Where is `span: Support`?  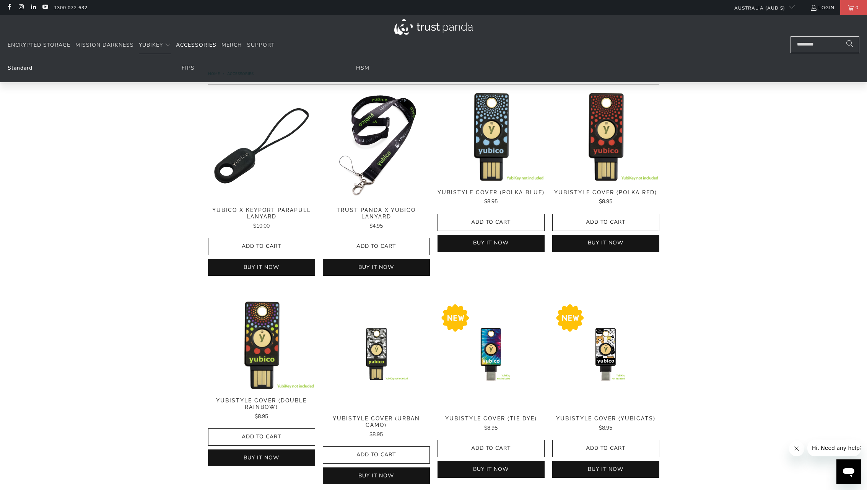 span: Support is located at coordinates (261, 45).